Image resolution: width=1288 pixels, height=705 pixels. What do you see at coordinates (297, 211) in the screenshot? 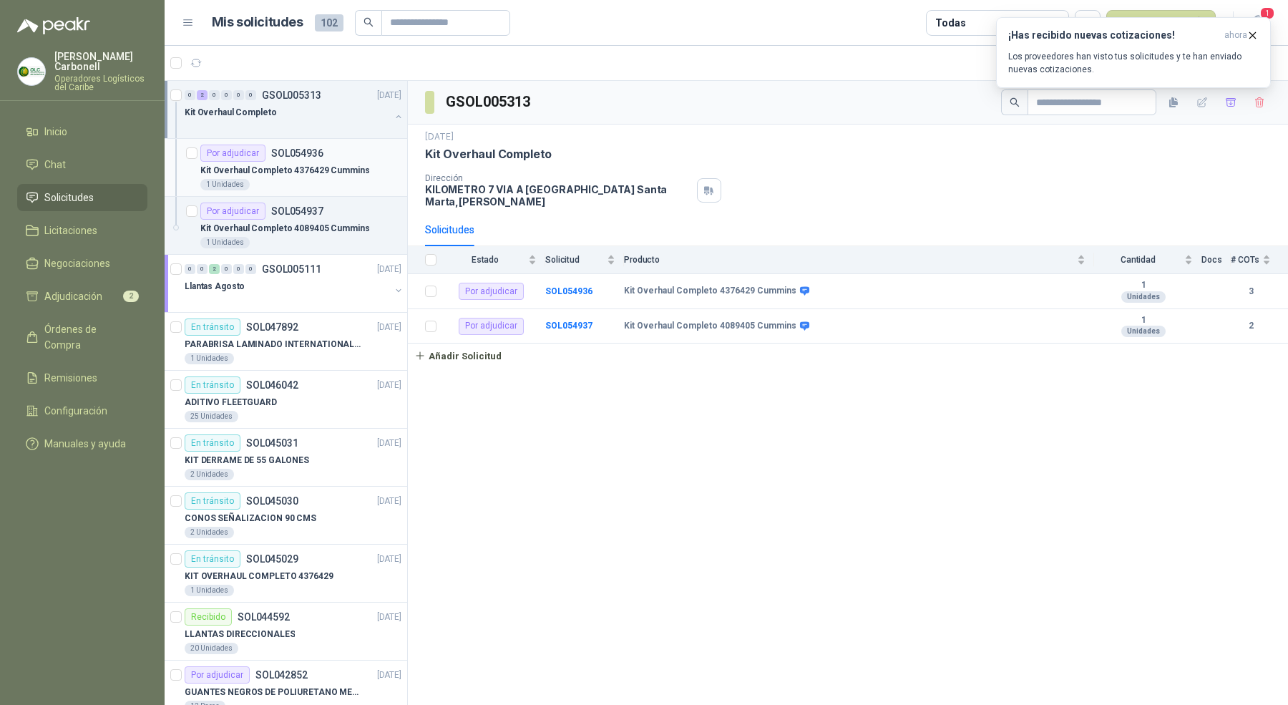
I see `p: SOL054937` at bounding box center [297, 211].